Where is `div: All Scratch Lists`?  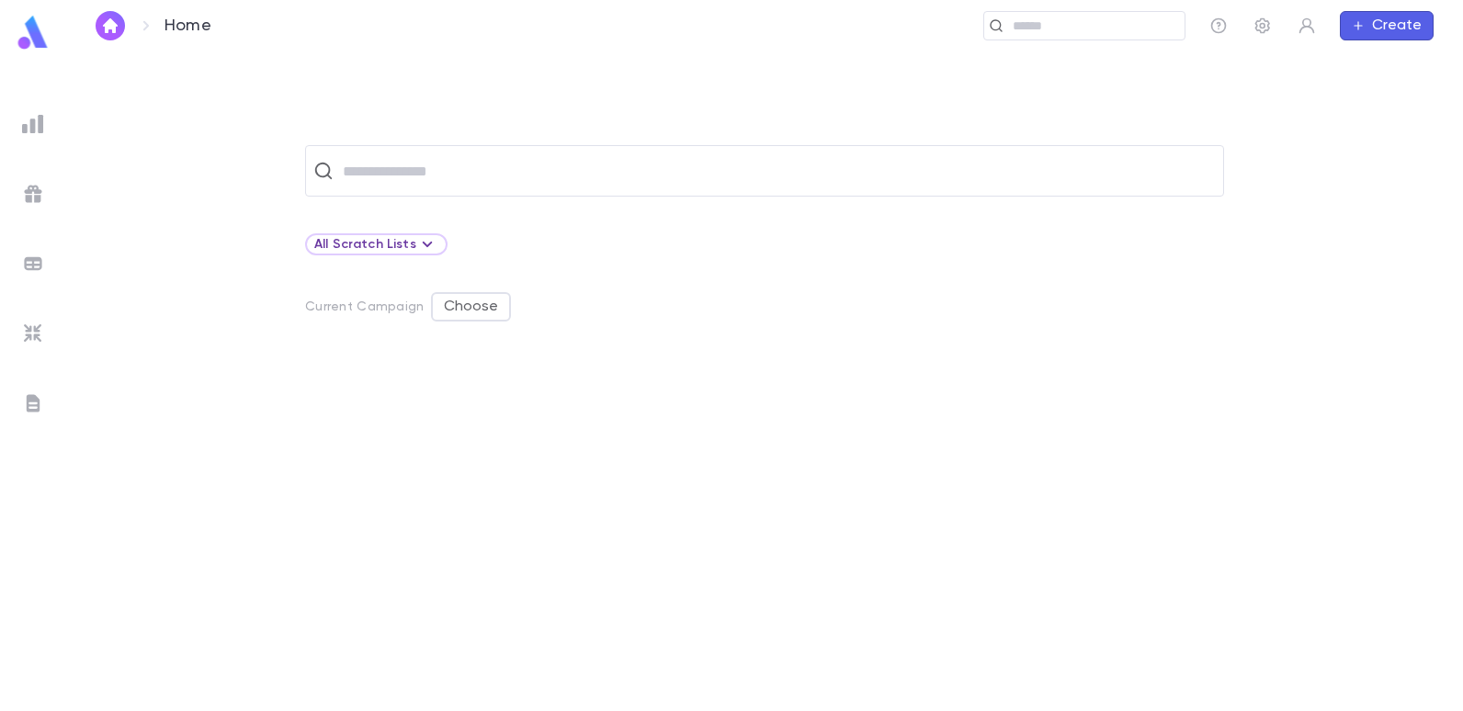 div: All Scratch Lists is located at coordinates (376, 245).